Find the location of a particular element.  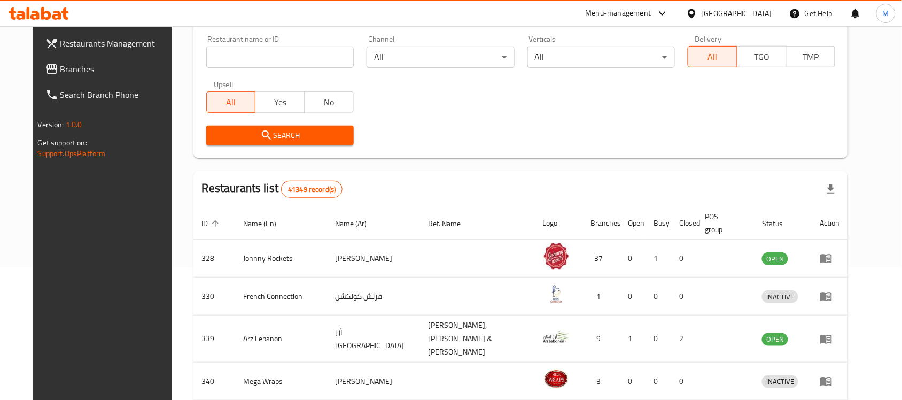

td: 37 is located at coordinates (601, 258).